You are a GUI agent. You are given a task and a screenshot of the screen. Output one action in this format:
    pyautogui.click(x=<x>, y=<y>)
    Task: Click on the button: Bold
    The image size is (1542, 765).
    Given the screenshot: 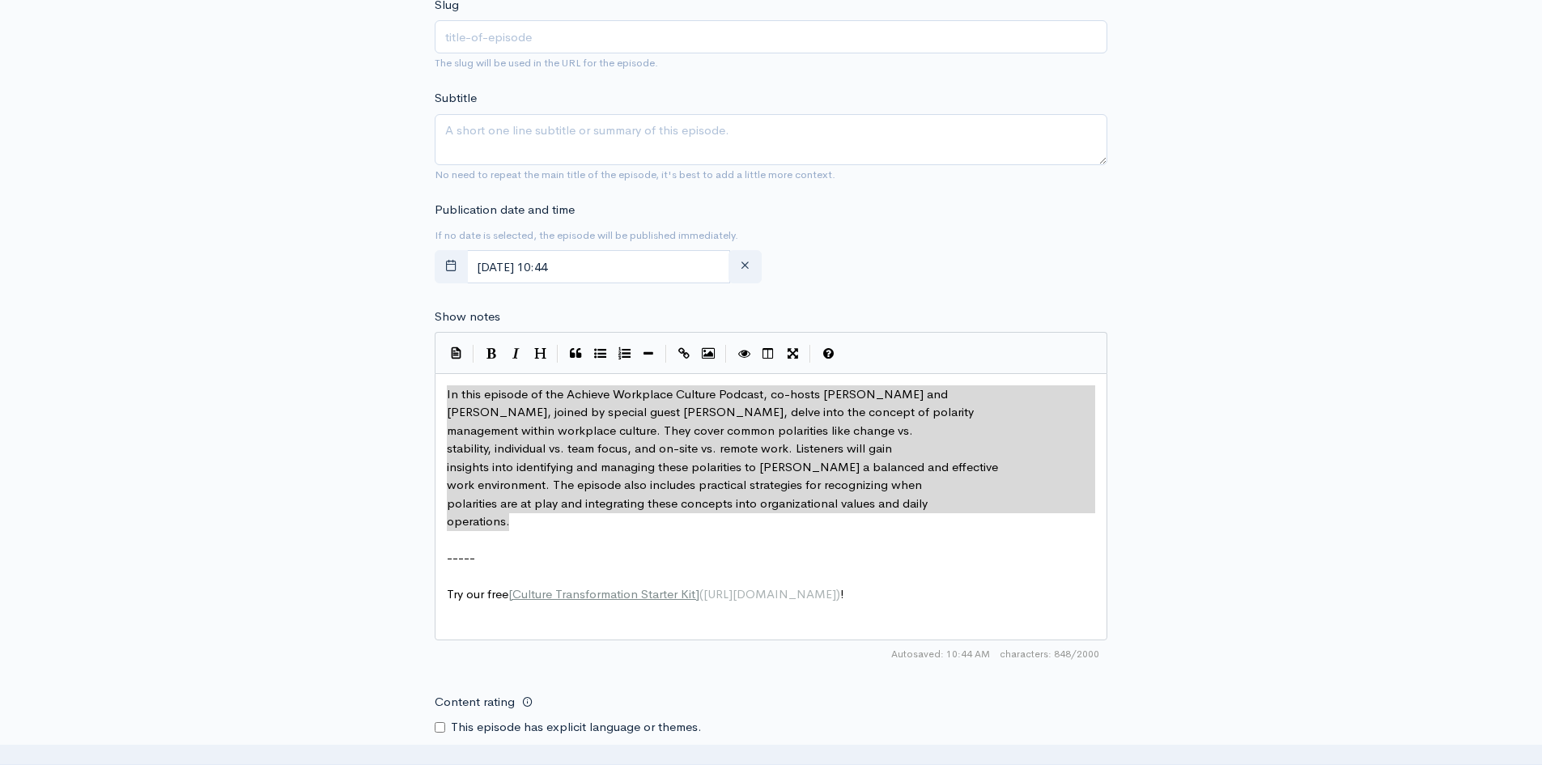 What is the action you would take?
    pyautogui.click(x=491, y=354)
    